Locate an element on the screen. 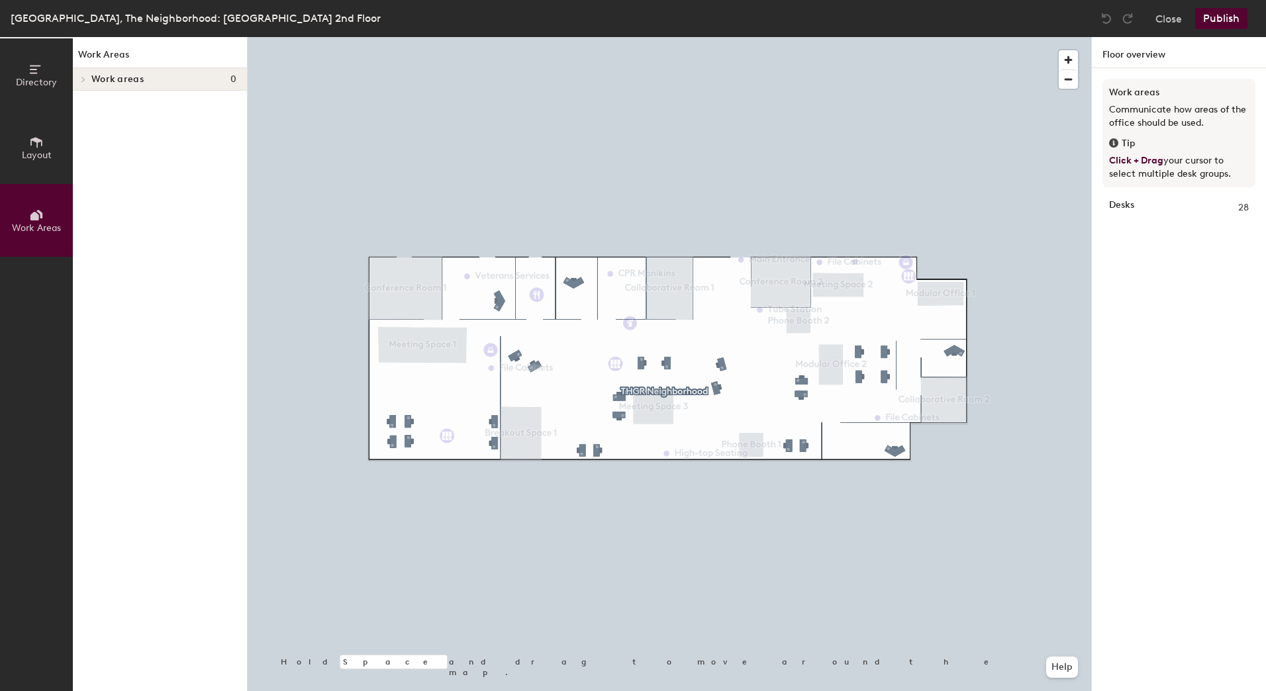  img: Redo is located at coordinates (1128, 19).